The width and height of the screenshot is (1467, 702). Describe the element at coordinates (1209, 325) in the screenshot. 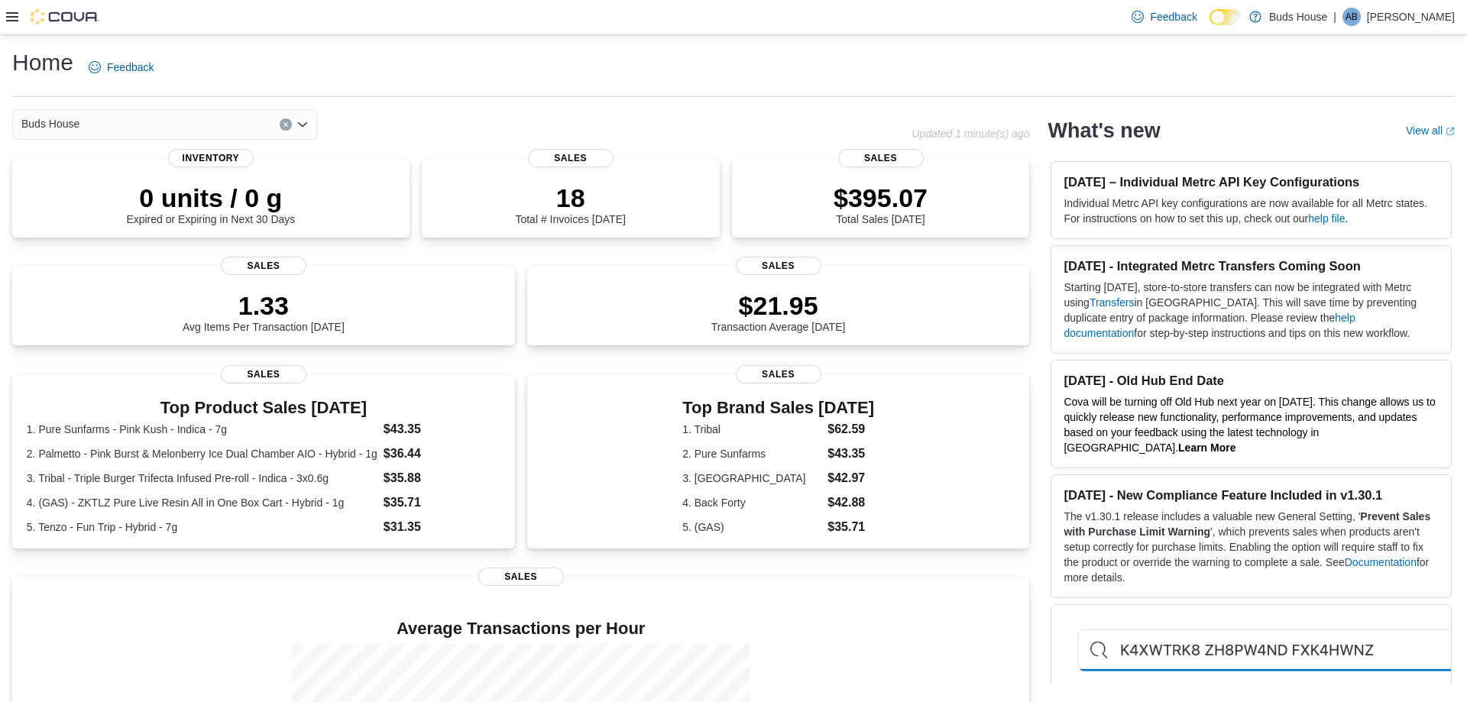

I see `a: help documentation` at that location.